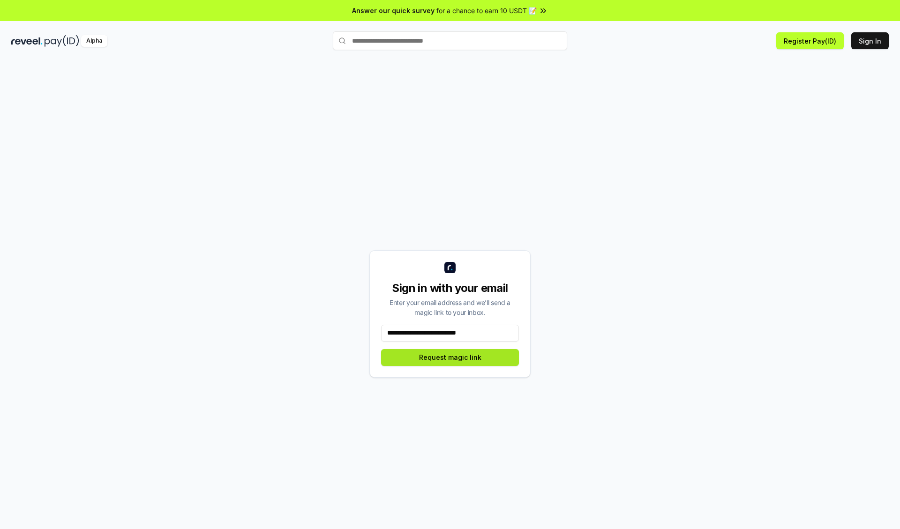  Describe the element at coordinates (810, 41) in the screenshot. I see `button: Register Pay(ID)` at that location.